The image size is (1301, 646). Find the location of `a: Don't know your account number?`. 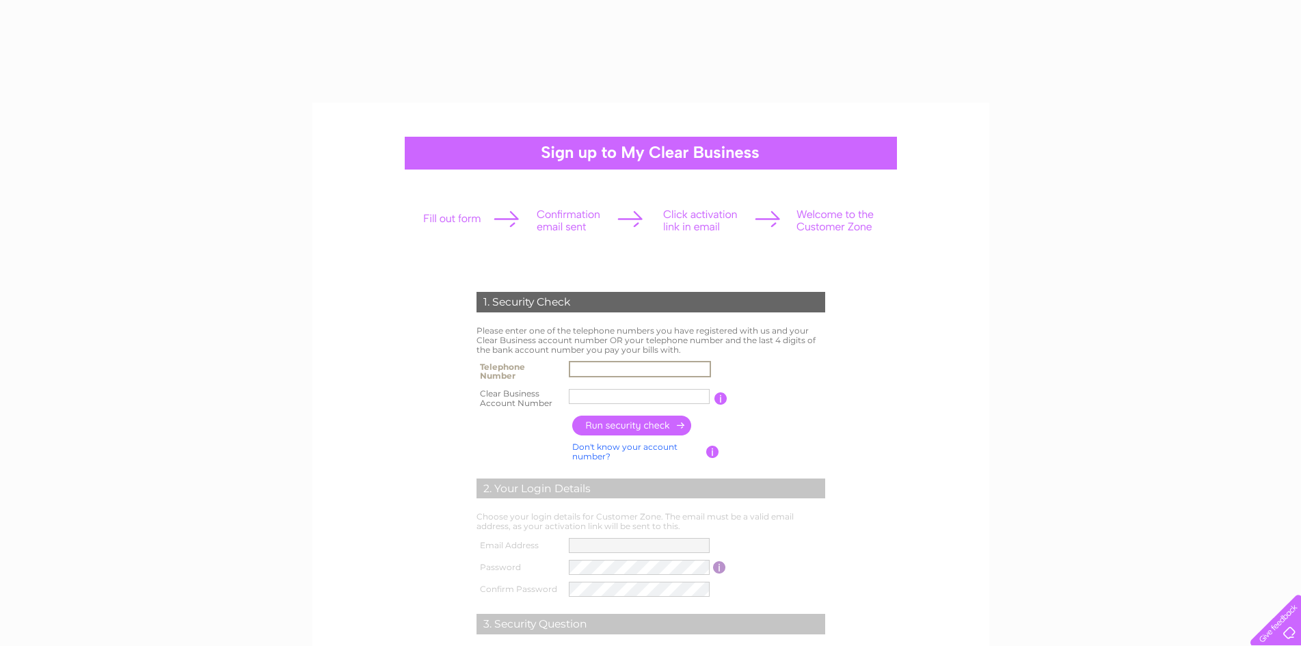

a: Don't know your account number? is located at coordinates (625, 451).